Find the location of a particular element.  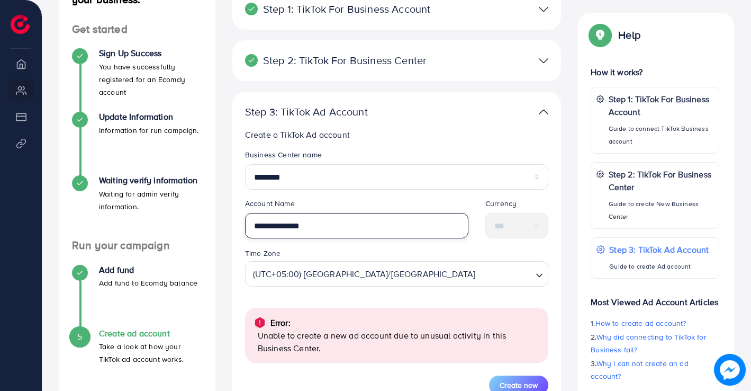

a: logo is located at coordinates (20, 24).